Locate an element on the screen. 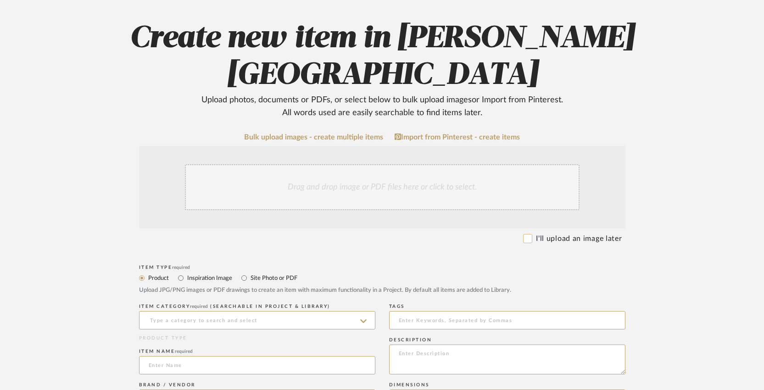 This screenshot has height=390, width=764. div: Tags is located at coordinates (507, 306).